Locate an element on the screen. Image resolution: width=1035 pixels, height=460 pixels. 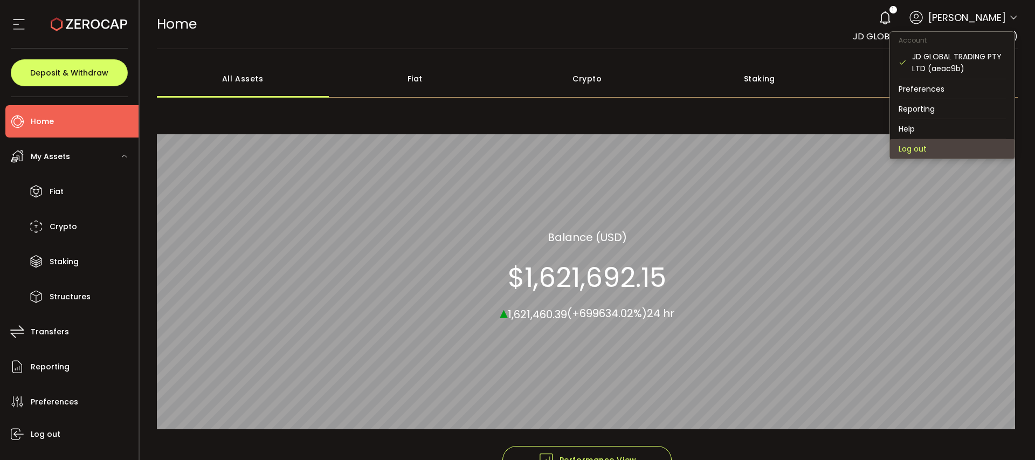
div: All Assets is located at coordinates (243, 79).